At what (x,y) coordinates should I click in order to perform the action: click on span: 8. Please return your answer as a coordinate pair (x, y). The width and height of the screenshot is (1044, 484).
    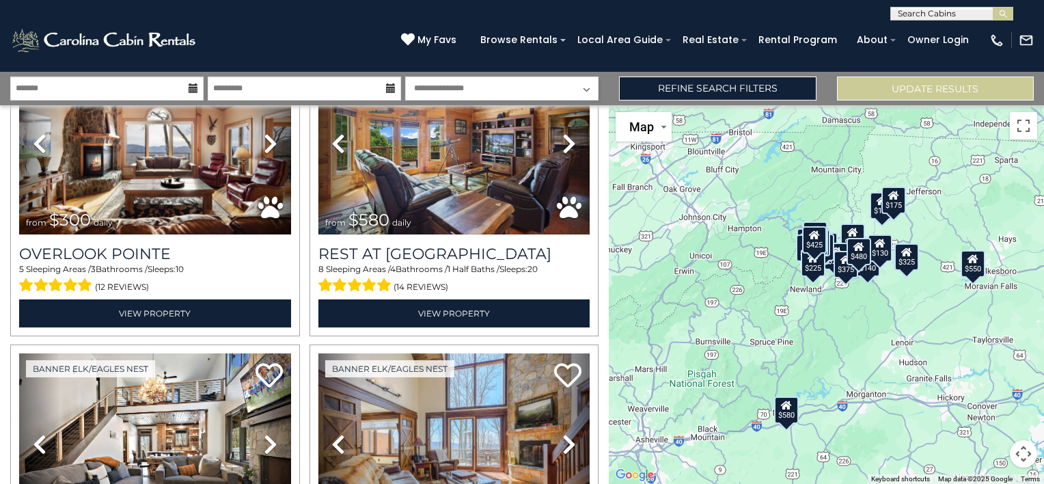
    Looking at the image, I should click on (321, 268).